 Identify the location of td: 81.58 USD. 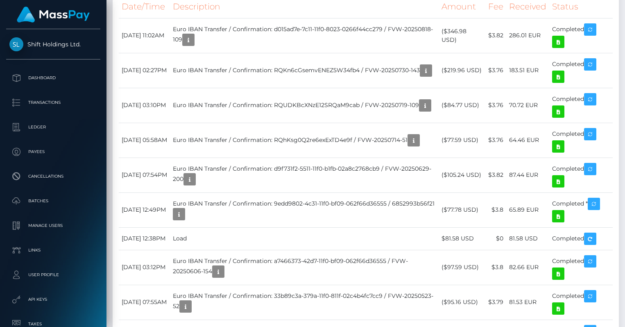
(528, 238).